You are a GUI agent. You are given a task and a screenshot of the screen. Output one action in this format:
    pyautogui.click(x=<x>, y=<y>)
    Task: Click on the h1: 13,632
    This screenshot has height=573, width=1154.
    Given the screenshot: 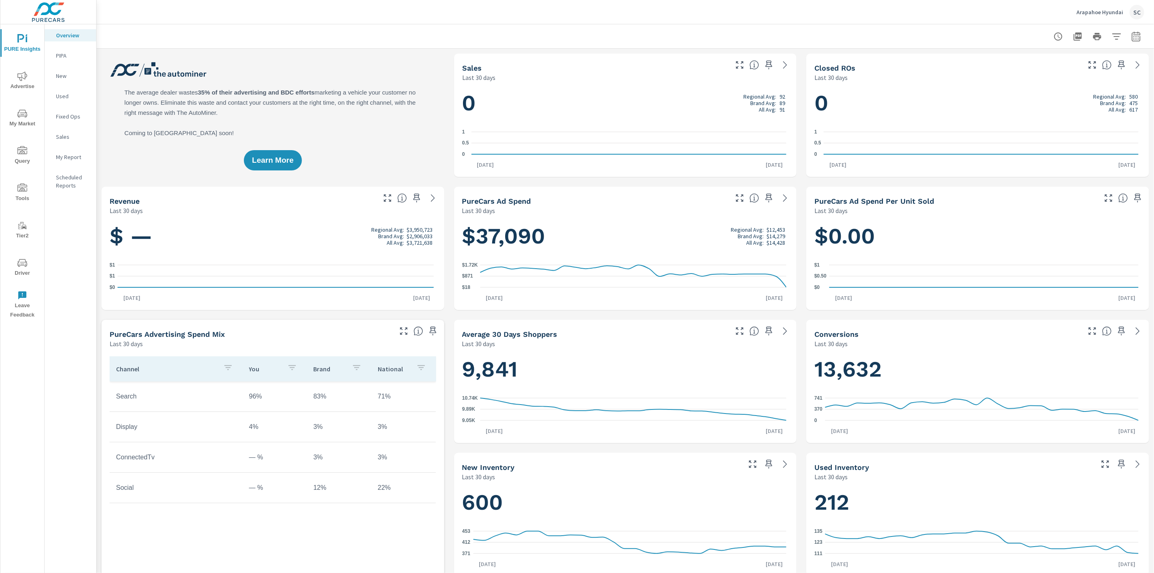 What is the action you would take?
    pyautogui.click(x=978, y=369)
    